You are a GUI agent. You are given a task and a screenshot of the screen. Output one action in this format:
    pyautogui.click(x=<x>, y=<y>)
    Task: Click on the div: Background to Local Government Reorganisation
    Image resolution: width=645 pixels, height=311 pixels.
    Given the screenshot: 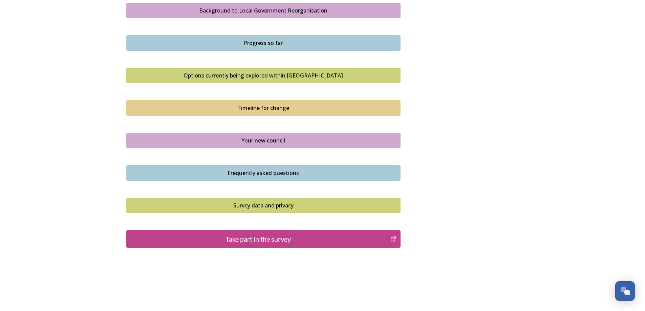 What is the action you would take?
    pyautogui.click(x=263, y=10)
    